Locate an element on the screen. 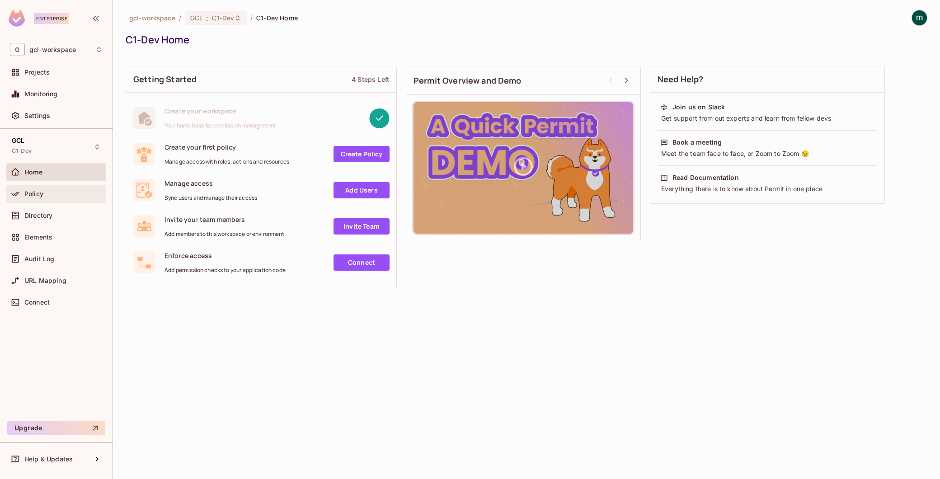  div: Meet the team face to face, or Zoom to Zoom 😉 is located at coordinates (767, 154).